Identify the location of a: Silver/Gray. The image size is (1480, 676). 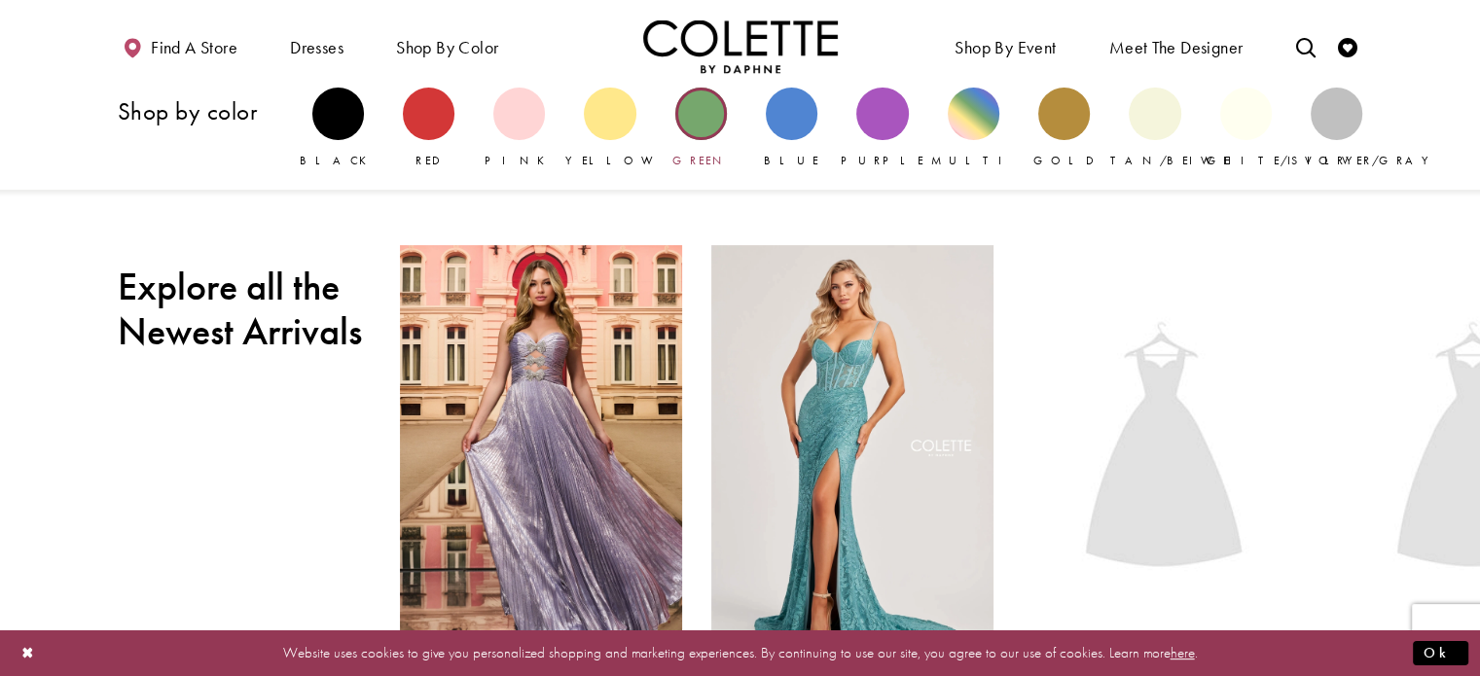
(1336, 128).